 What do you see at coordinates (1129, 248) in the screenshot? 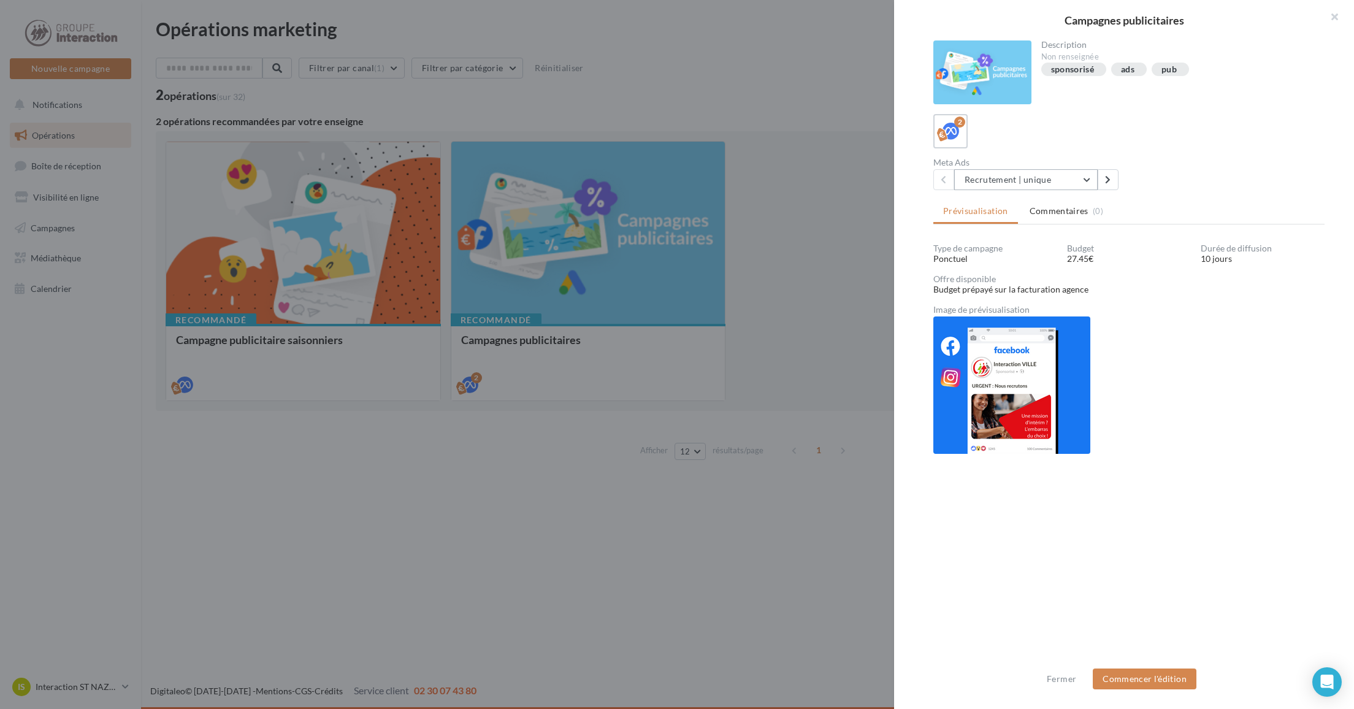
I see `div: Budget` at bounding box center [1129, 248].